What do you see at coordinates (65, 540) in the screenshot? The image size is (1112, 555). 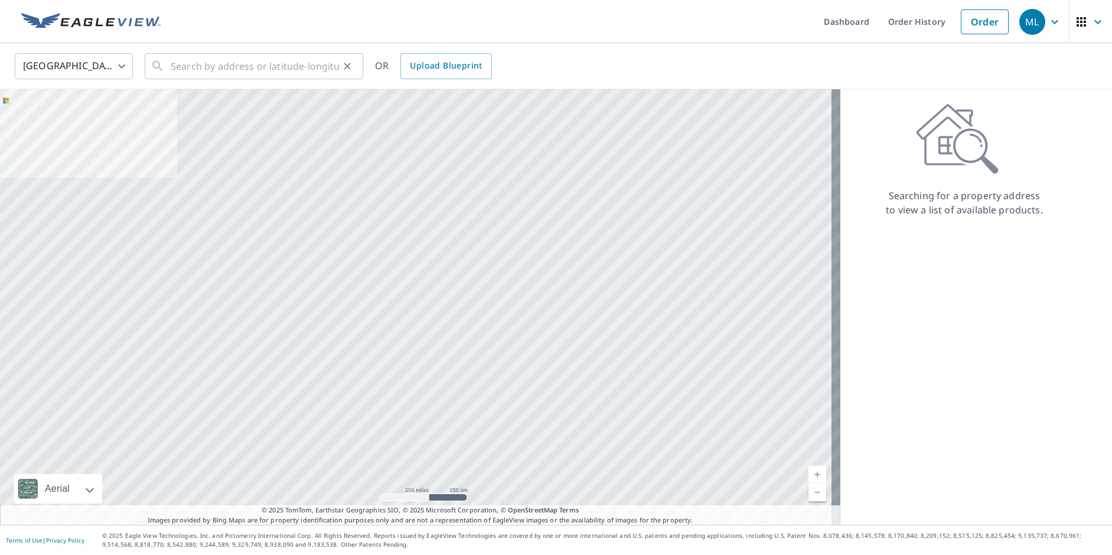 I see `a: Privacy Policy` at bounding box center [65, 540].